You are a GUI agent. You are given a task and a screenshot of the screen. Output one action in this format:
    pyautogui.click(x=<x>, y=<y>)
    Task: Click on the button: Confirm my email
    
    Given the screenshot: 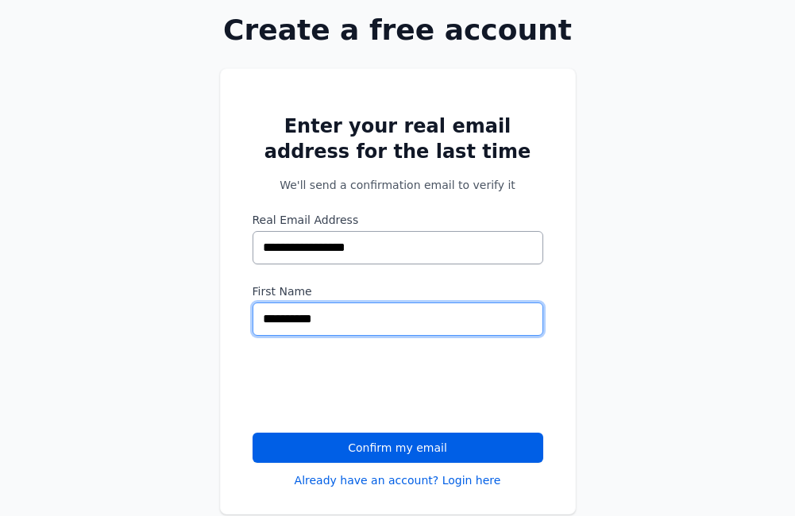 What is the action you would take?
    pyautogui.click(x=398, y=448)
    